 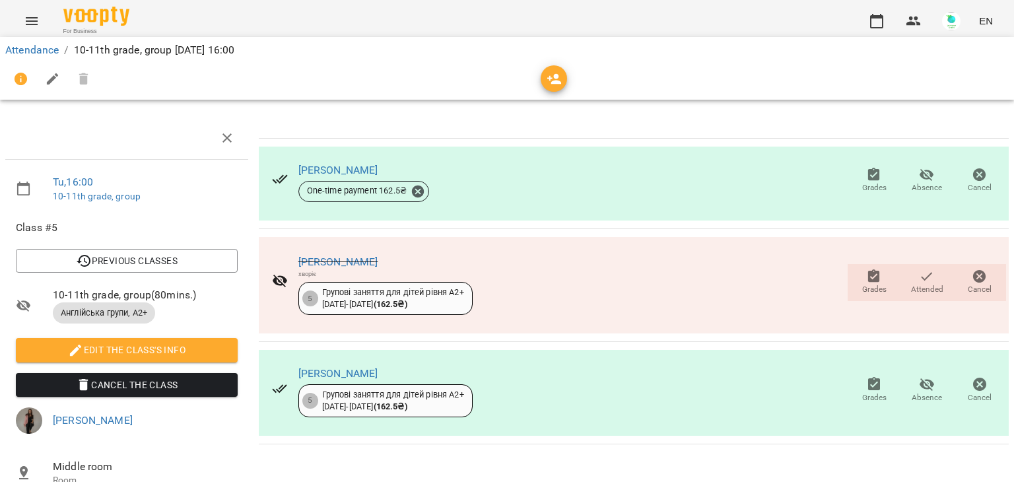 What do you see at coordinates (986, 20) in the screenshot?
I see `span: EN` at bounding box center [986, 20].